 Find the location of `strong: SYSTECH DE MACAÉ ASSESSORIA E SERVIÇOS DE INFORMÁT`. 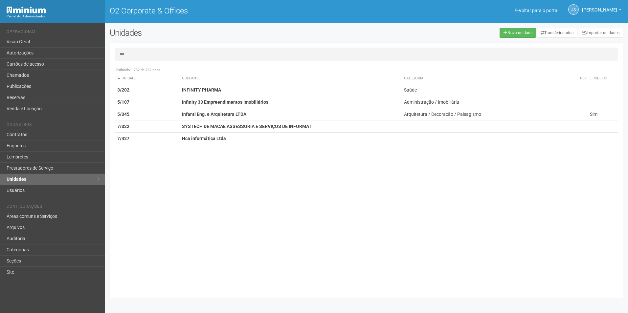

strong: SYSTECH DE MACAÉ ASSESSORIA E SERVIÇOS DE INFORMÁT is located at coordinates (247, 126).